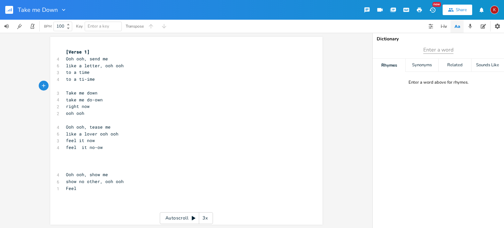 The image size is (504, 228). Describe the element at coordinates (389, 65) in the screenshot. I see `div: Rhymes` at that location.